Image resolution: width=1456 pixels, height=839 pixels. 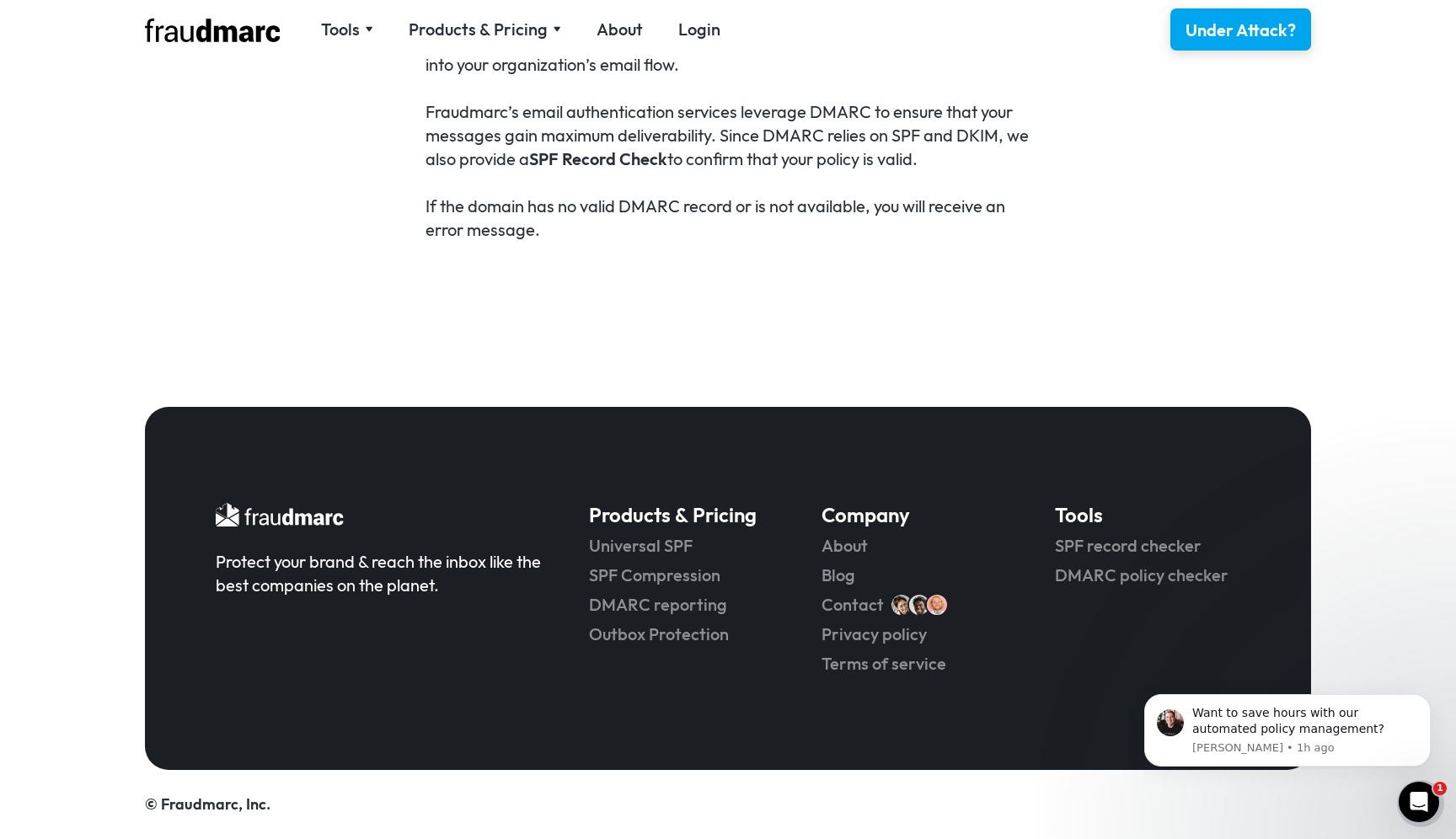 I want to click on a: DMARC policy checker, so click(x=1147, y=575).